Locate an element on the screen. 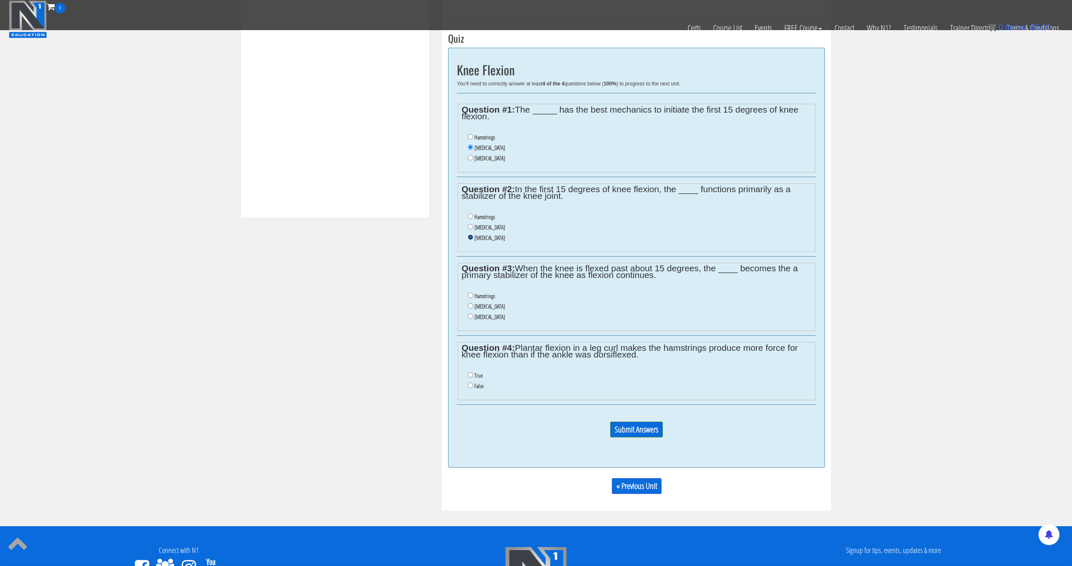 Image resolution: width=1072 pixels, height=566 pixels. h4: Connect with N1 is located at coordinates (178, 551).